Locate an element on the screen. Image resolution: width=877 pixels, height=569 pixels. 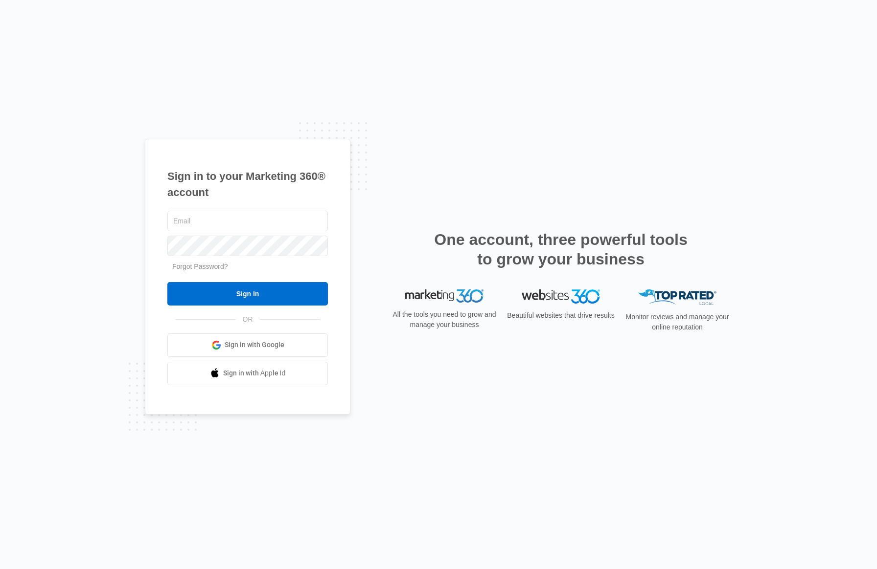
span: Sign in with Apple Id is located at coordinates (254, 373).